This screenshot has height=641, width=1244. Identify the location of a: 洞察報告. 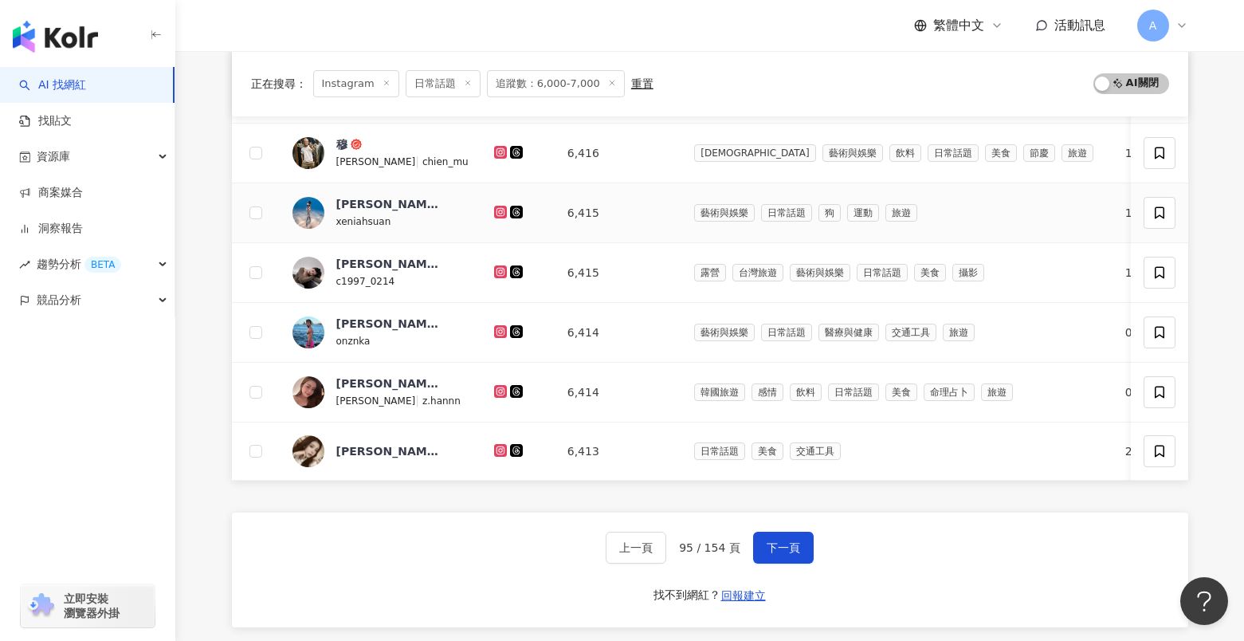
(51, 229).